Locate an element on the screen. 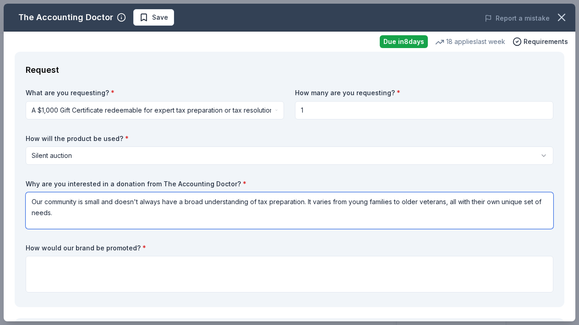  label: How many are you requesting? is located at coordinates (424, 93).